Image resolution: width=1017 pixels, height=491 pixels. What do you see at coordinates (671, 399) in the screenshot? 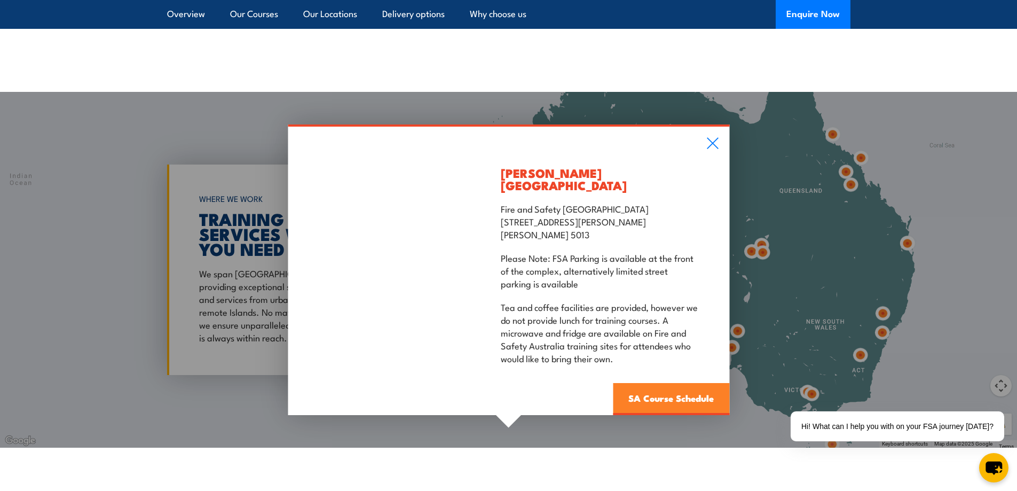
I see `a: SA Course Schedule` at bounding box center [671, 399].